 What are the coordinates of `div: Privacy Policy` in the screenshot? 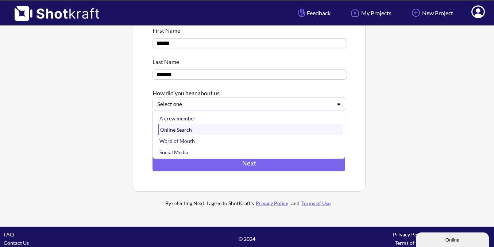 It's located at (409, 235).